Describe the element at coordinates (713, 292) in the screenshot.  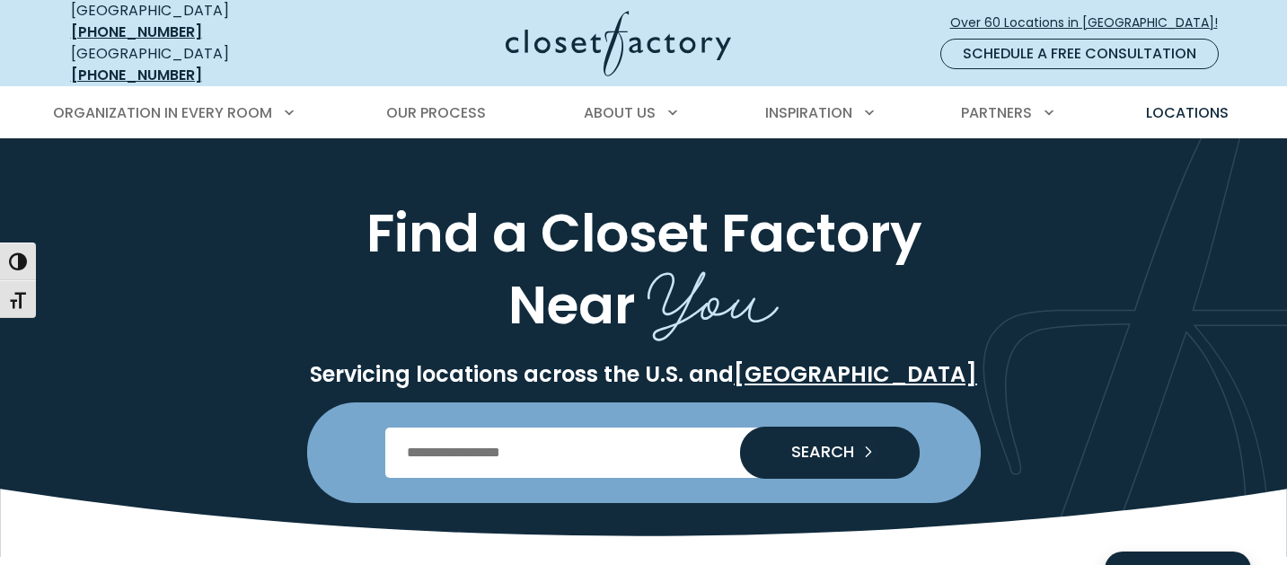
I see `span: You` at that location.